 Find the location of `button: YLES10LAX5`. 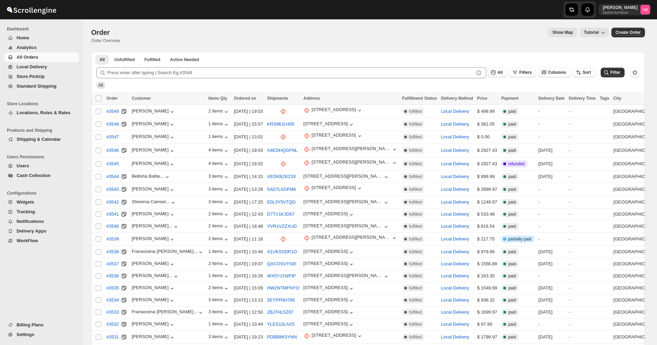

button: YLES10LAX5 is located at coordinates (281, 324).